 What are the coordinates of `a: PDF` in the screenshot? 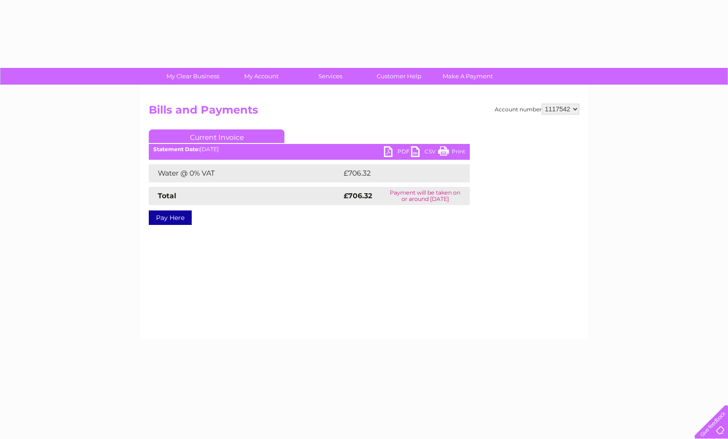 It's located at (397, 152).